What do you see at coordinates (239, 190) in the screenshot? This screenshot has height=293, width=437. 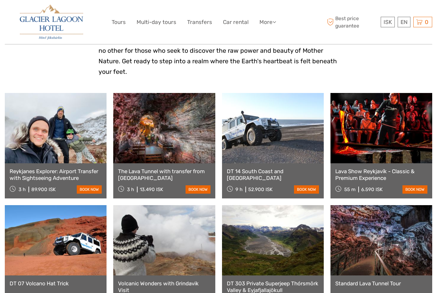 I see `span: 9 h` at bounding box center [239, 190].